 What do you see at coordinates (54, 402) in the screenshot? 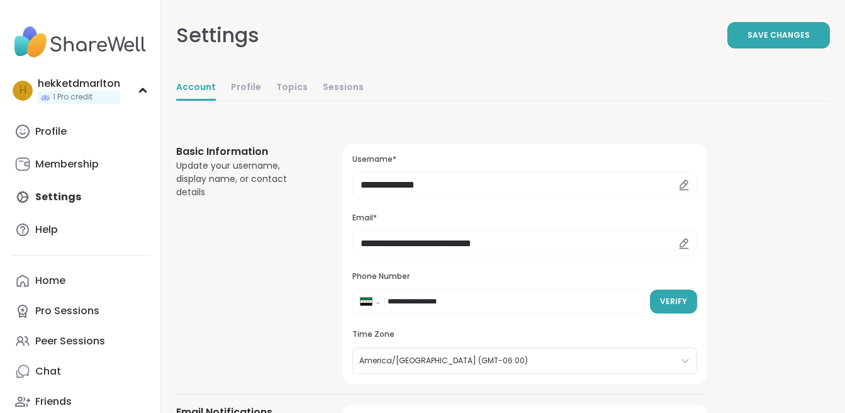
I see `div: Friends` at bounding box center [54, 402].